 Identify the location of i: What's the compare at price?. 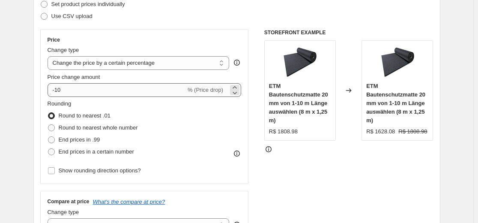
(129, 201).